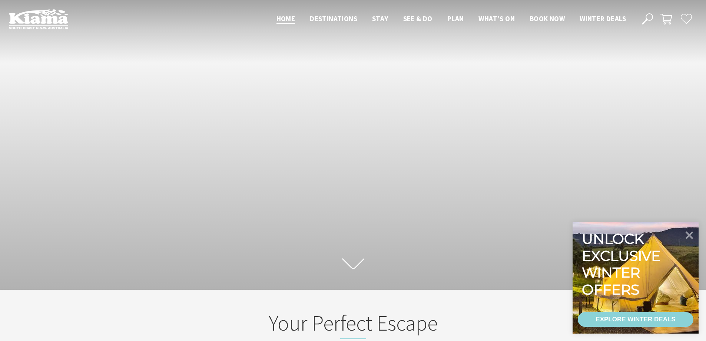 The width and height of the screenshot is (706, 341). Describe the element at coordinates (451, 19) in the screenshot. I see `nav: Main Menu` at that location.